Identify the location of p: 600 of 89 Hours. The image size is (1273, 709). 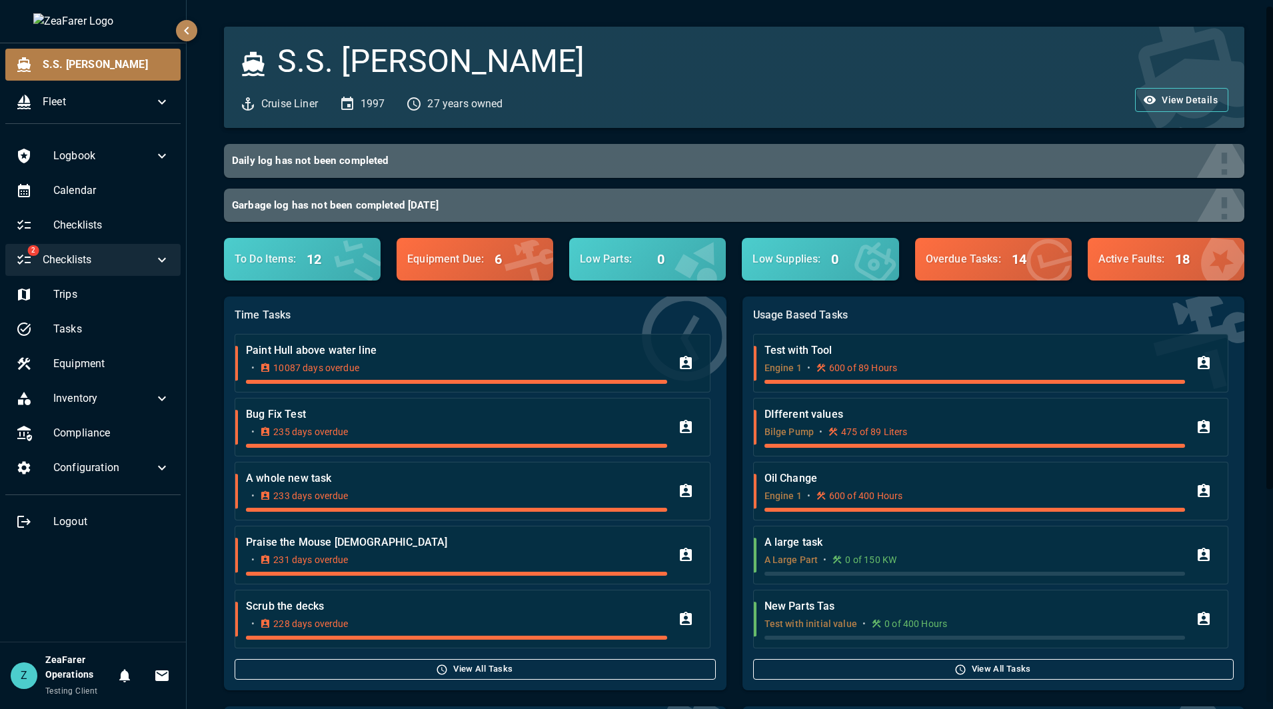
(863, 368).